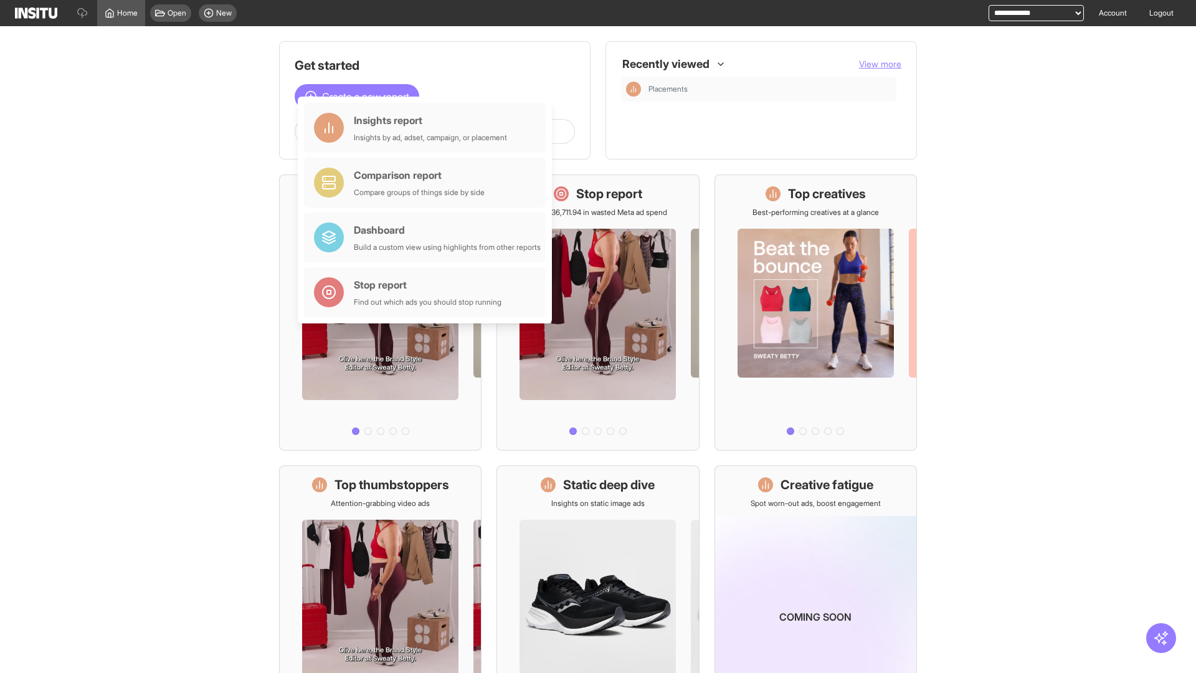 The width and height of the screenshot is (1196, 673). What do you see at coordinates (827, 194) in the screenshot?
I see `h1: Top creatives` at bounding box center [827, 194].